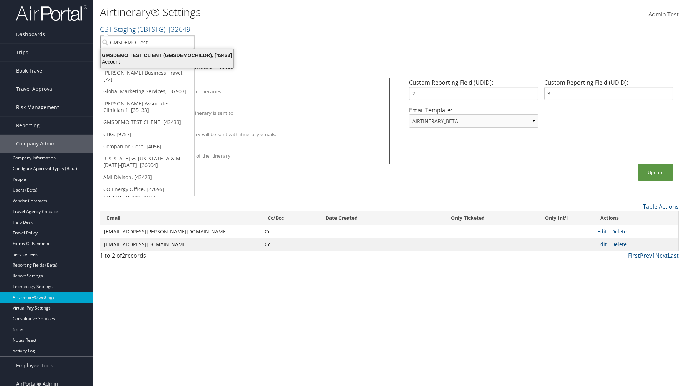 This screenshot has width=686, height=386. Describe the element at coordinates (123, 256) in the screenshot. I see `span: 2` at that location.